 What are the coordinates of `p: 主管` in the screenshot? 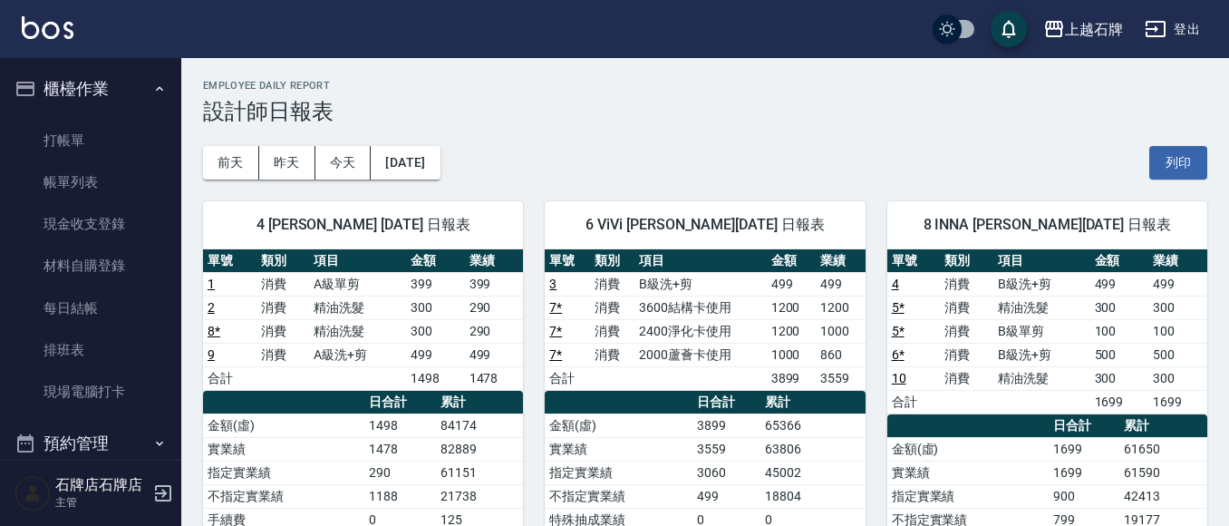 It's located at (102, 502).